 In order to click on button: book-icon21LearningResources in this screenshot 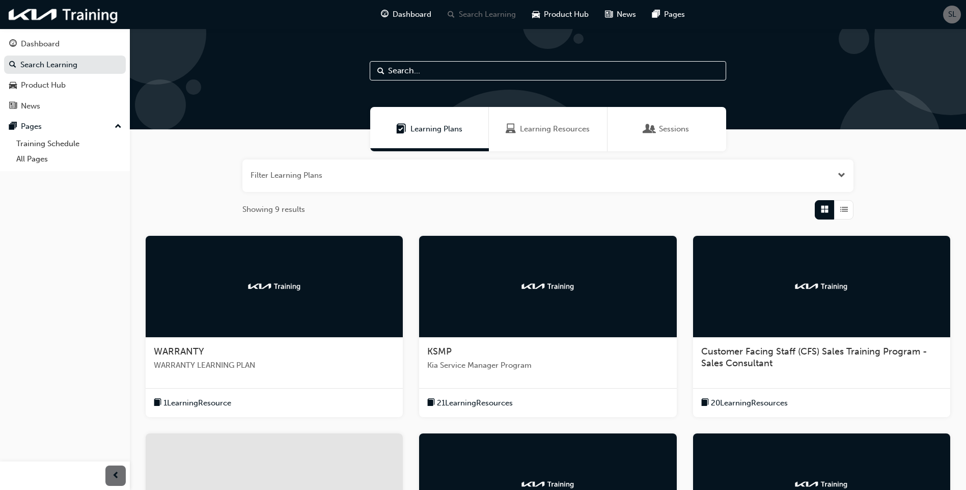, I will do `click(470, 403)`.